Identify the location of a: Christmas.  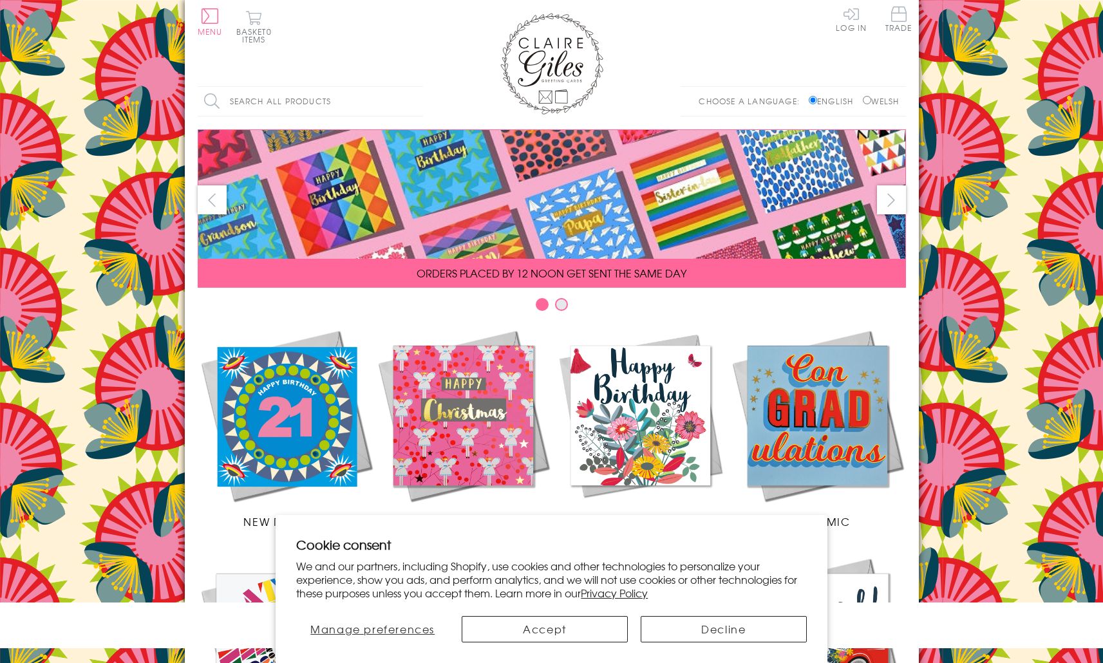
(463, 428).